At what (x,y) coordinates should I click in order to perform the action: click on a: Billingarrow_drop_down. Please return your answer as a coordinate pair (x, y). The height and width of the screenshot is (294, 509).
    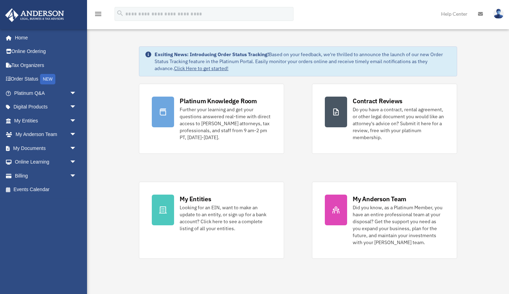
    Looking at the image, I should click on (46, 176).